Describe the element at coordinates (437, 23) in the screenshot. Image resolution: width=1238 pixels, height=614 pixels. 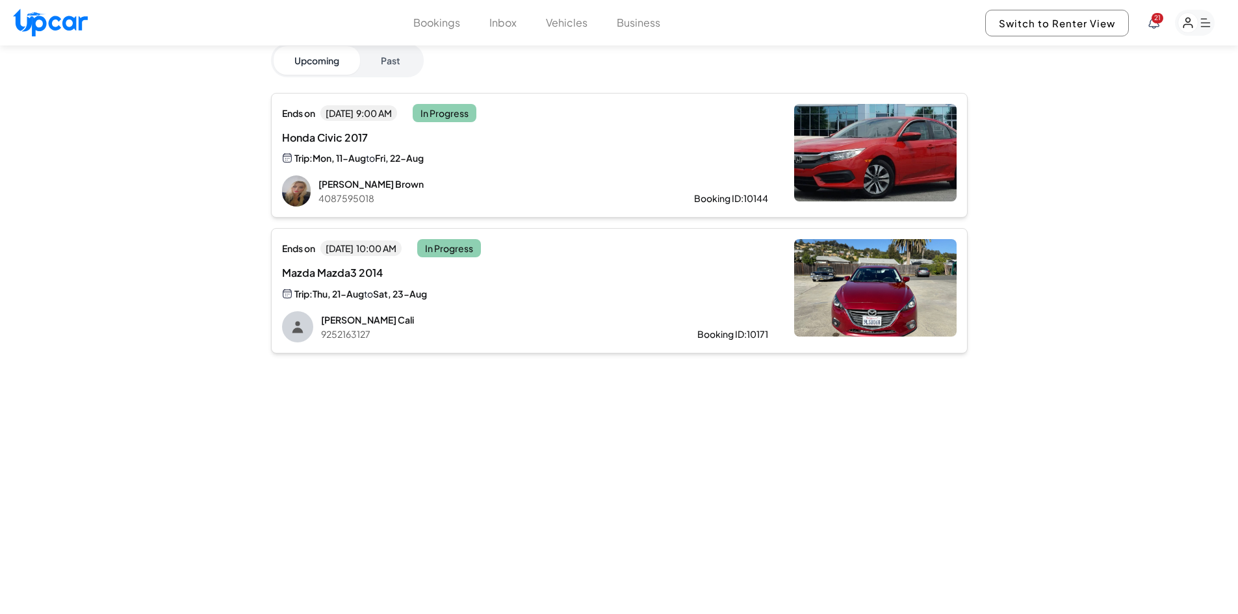
I see `button: Bookings` at that location.